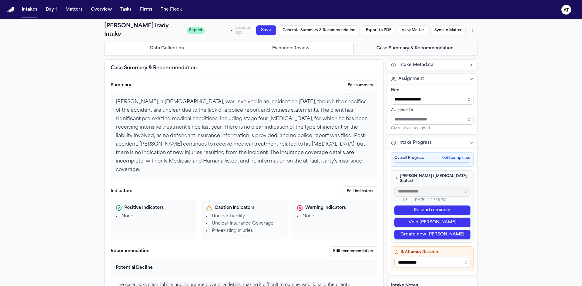  Describe the element at coordinates (121, 192) in the screenshot. I see `label: Indicators` at that location.